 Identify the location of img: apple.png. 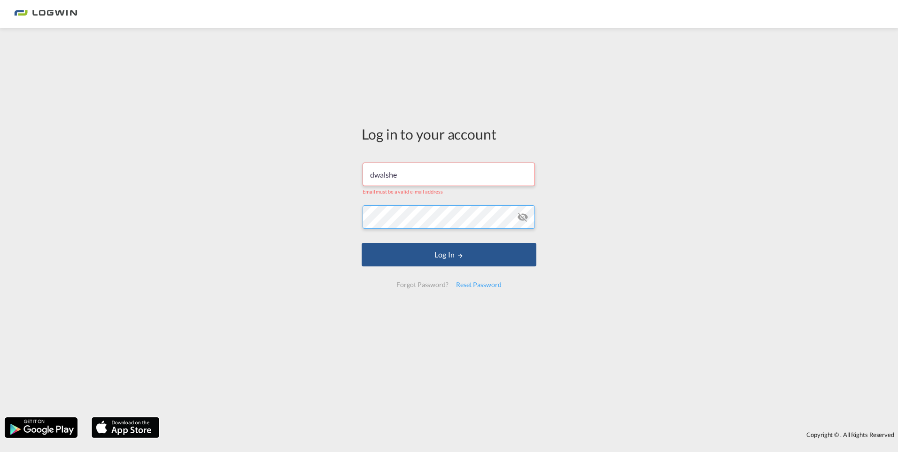
(125, 427).